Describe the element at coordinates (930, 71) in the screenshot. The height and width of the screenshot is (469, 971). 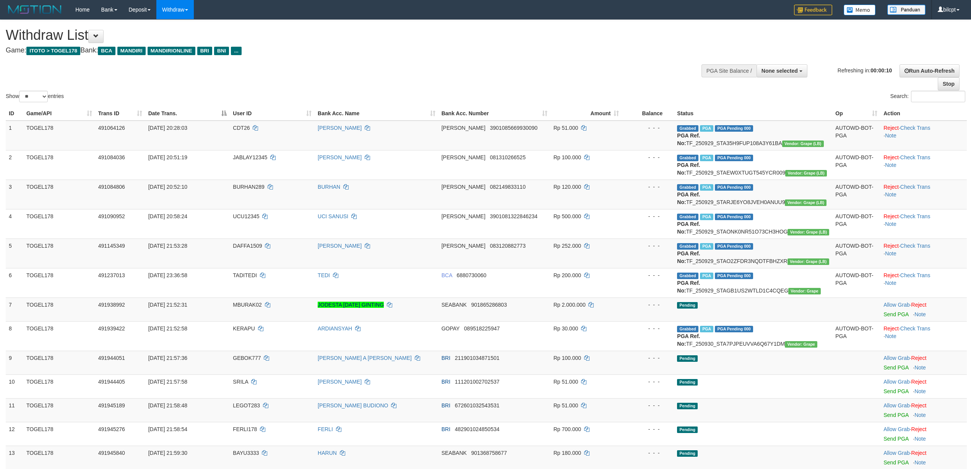
I see `a: Run Auto-Refresh` at that location.